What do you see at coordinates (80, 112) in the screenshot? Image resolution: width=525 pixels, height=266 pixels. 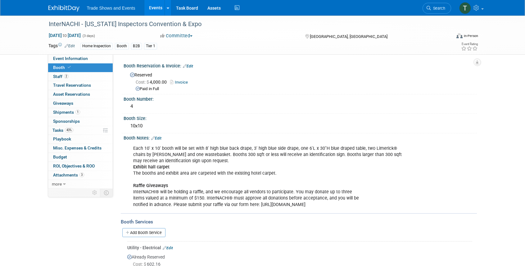 I see `a: Shipments1` at bounding box center [80, 112].